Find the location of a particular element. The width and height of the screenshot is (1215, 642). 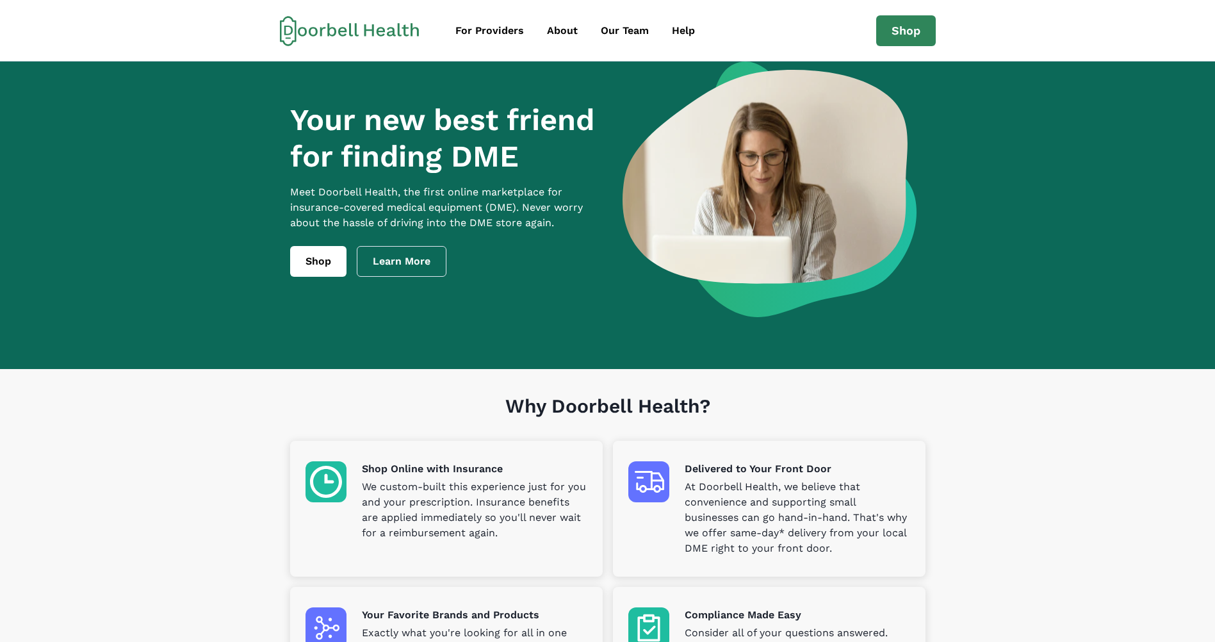

div: Our Team is located at coordinates (625, 31).